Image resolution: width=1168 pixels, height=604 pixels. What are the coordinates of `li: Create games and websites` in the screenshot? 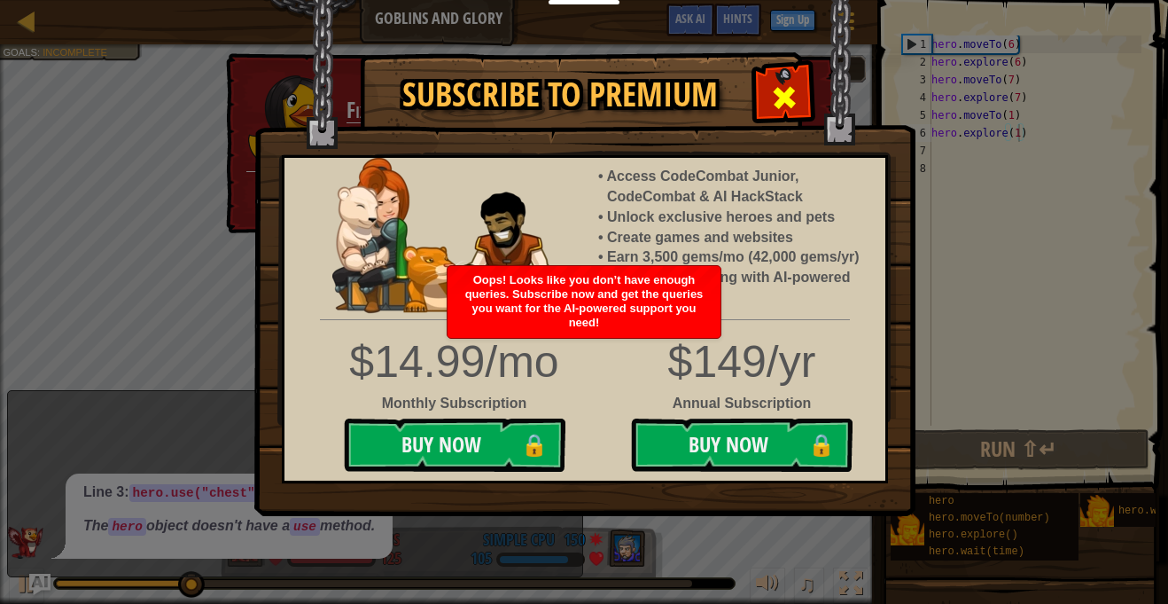 It's located at (738, 238).